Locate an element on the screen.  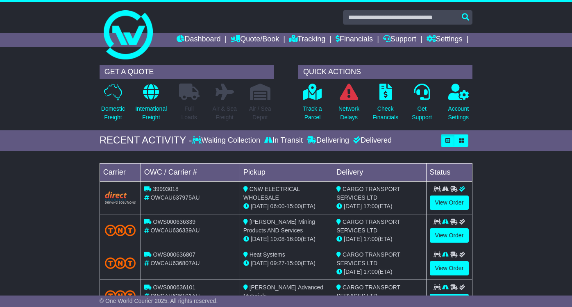
p: International Freight is located at coordinates (151, 113).